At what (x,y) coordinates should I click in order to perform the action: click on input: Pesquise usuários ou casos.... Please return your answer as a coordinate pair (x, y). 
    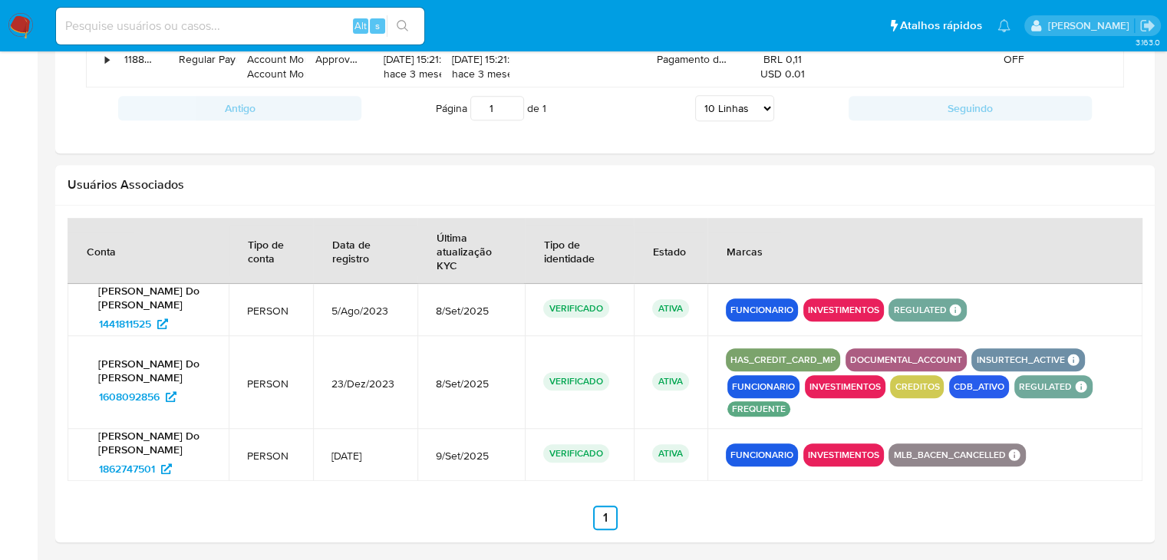
    Looking at the image, I should click on (240, 26).